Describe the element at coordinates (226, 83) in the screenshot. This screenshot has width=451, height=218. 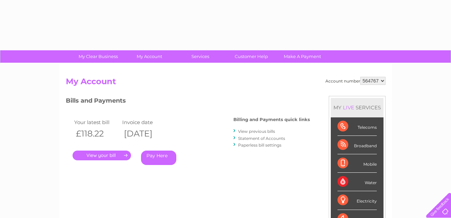
I see `h2: My Account` at that location.